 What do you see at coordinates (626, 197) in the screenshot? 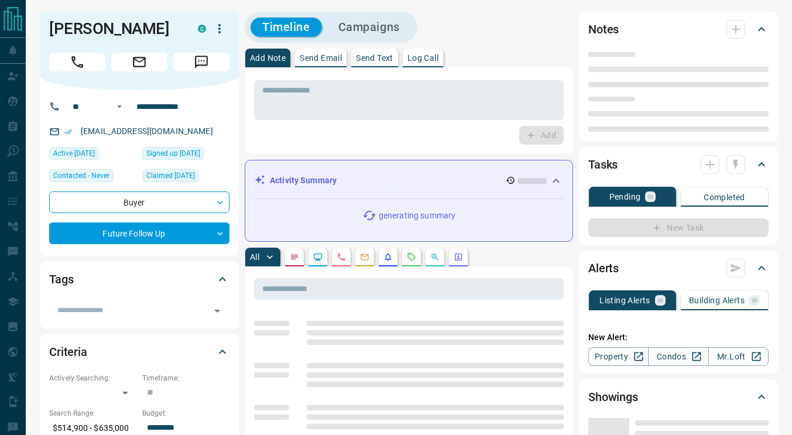
I see `p: Pending` at bounding box center [626, 197].